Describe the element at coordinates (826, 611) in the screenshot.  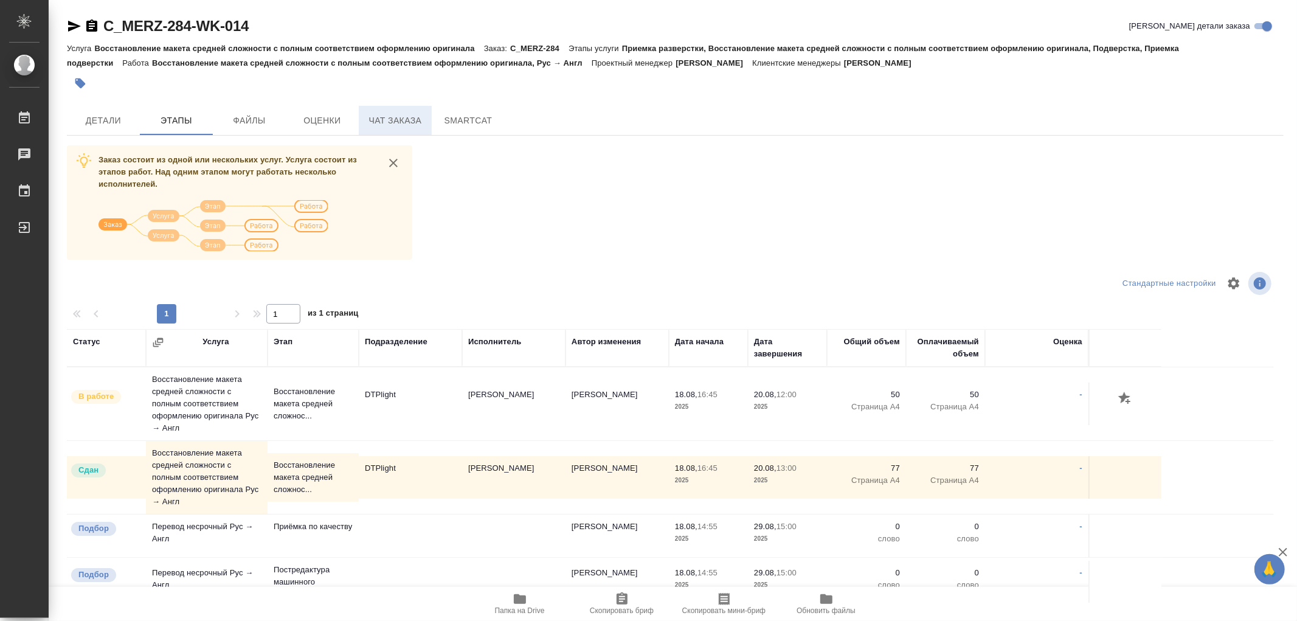
I see `span: Обновить файлы` at that location.